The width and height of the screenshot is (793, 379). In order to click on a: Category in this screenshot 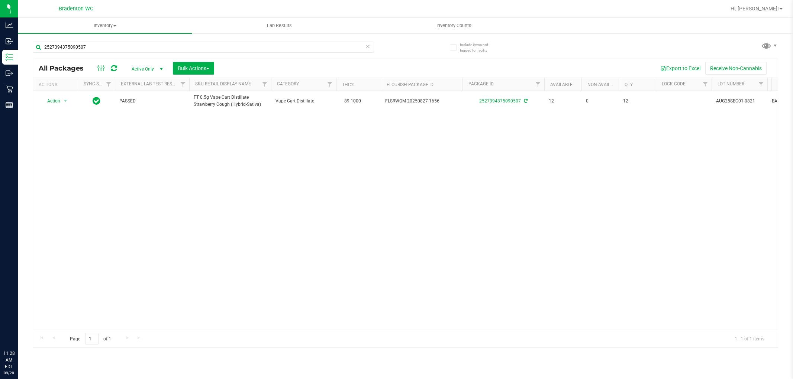, I will do `click(288, 84)`.